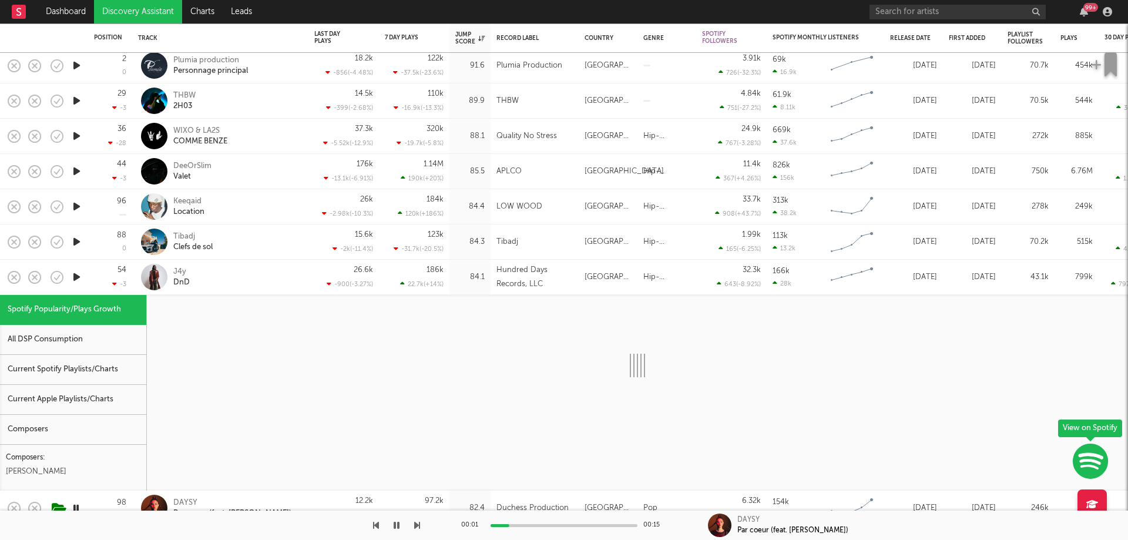  What do you see at coordinates (349, 284) in the screenshot?
I see `div: -900 ( -3.27 % )` at bounding box center [349, 284].